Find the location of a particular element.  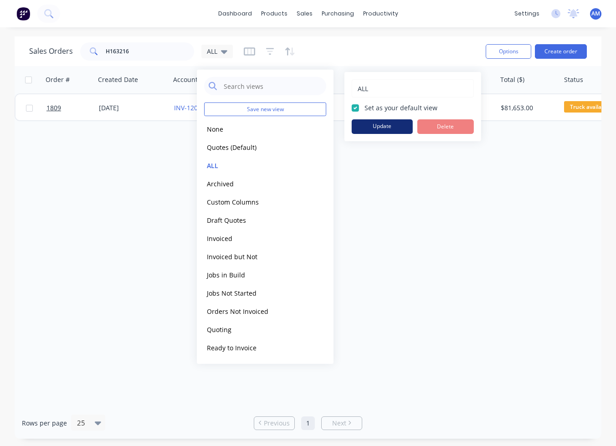

button: Delete is located at coordinates (446, 127).